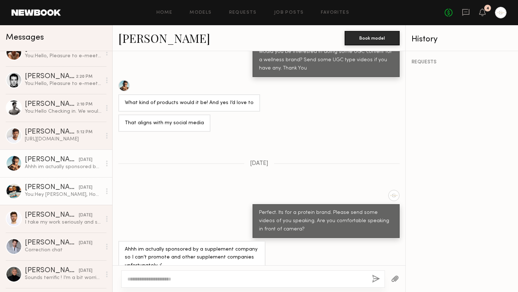 This screenshot has width=518, height=292. Describe the element at coordinates (63, 111) in the screenshot. I see `div: You: Hello Checking in. We would love to work with you.` at that location.